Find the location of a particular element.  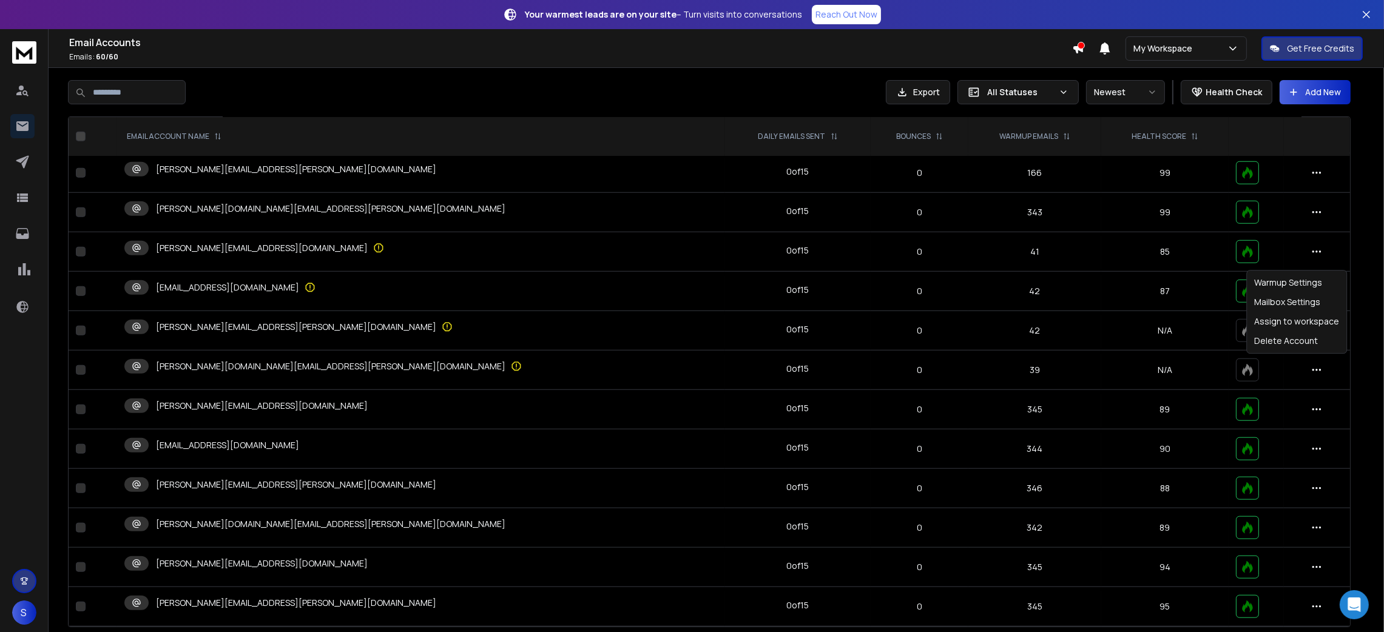

td: 94 is located at coordinates (1165, 567).